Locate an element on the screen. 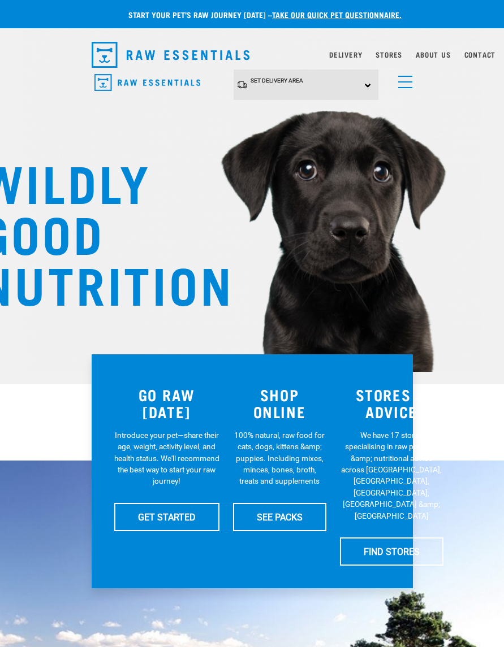  a: GET STARTED is located at coordinates (167, 517).